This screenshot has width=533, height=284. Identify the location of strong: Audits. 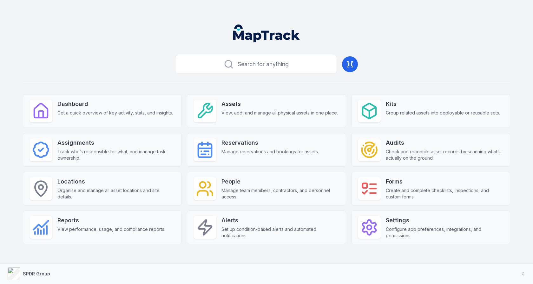
(445, 143).